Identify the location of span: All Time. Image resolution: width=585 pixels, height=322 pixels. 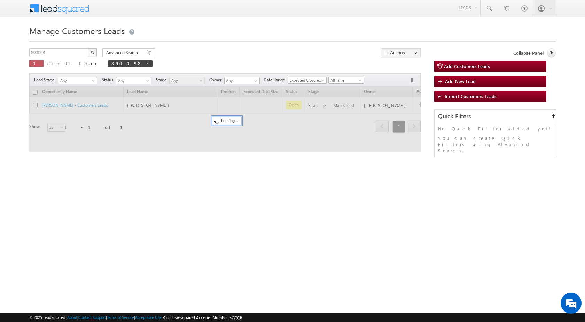
(345, 80).